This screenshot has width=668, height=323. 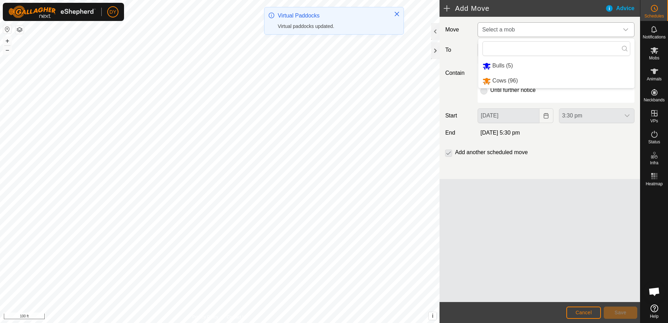 What do you see at coordinates (621, 313) in the screenshot?
I see `span: Save` at bounding box center [621, 313].